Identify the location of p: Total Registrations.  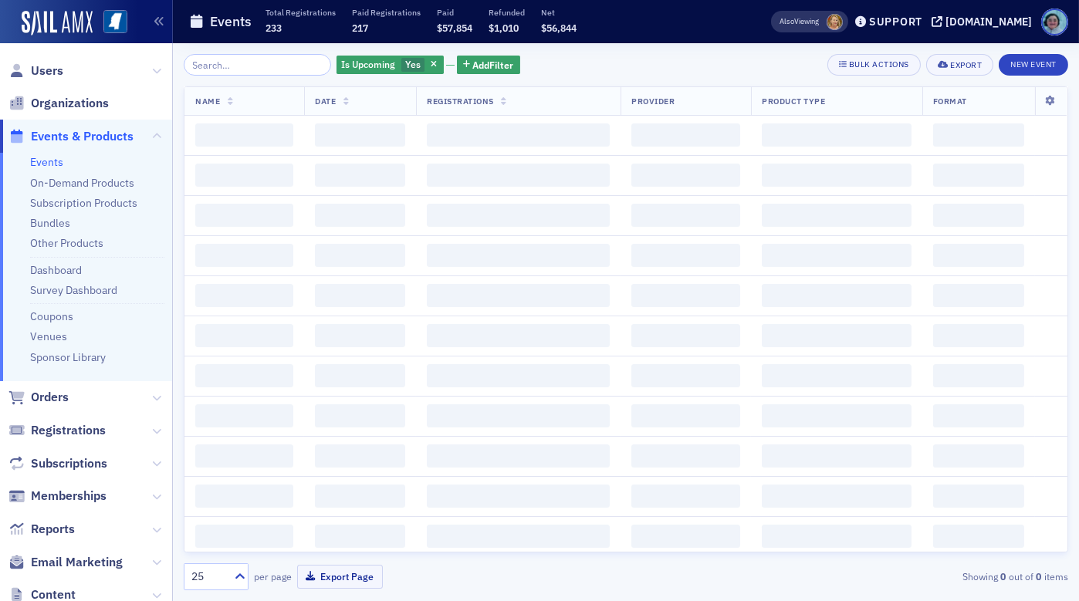
(300, 12).